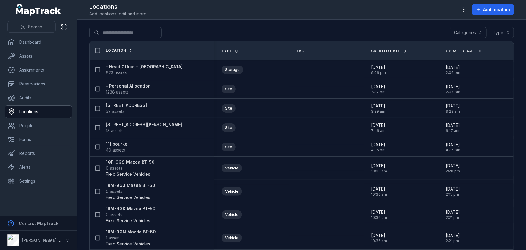  Describe the element at coordinates (453, 168) in the screenshot. I see `time: 8/18/2025, 2:20:28 PM` at that location.